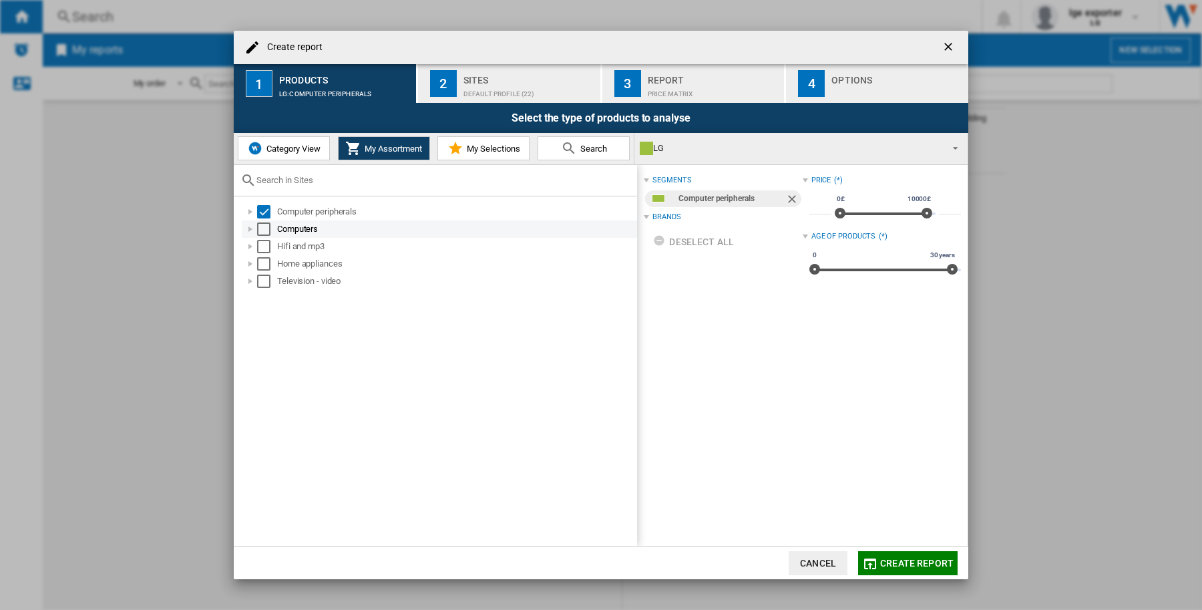 The height and width of the screenshot is (610, 1202). What do you see at coordinates (529, 76) in the screenshot?
I see `div: Sites` at bounding box center [529, 76].